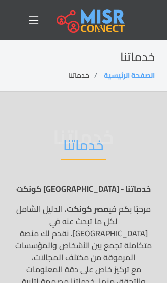 This screenshot has width=167, height=283. I want to click on strong: مصر كونكت, so click(88, 209).